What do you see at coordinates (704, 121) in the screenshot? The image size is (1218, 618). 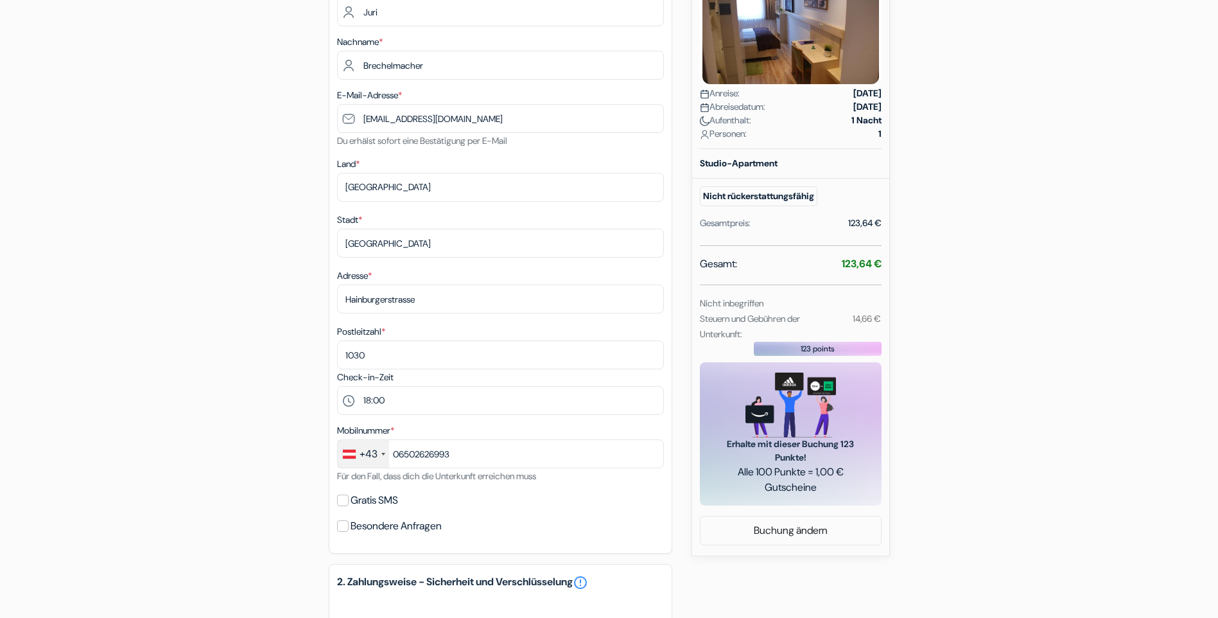 I see `img: moon.svg` at bounding box center [704, 121].